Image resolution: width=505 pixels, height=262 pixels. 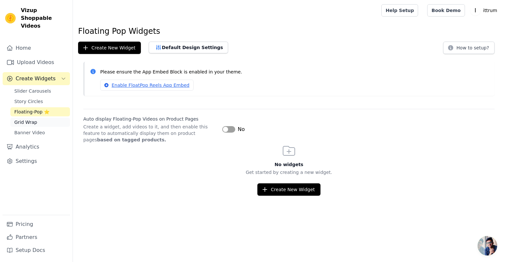 What do you see at coordinates (147, 85) in the screenshot?
I see `a: Enable FloatPop Reels App Embed` at bounding box center [147, 85].